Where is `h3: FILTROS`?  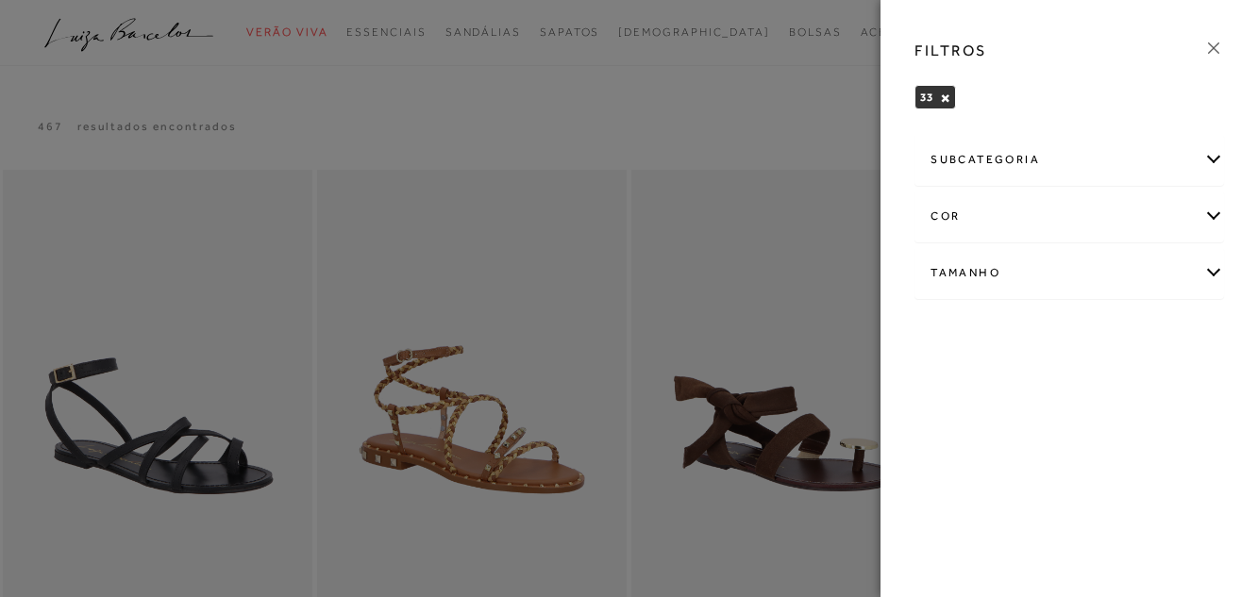
h3: FILTROS is located at coordinates (950, 50).